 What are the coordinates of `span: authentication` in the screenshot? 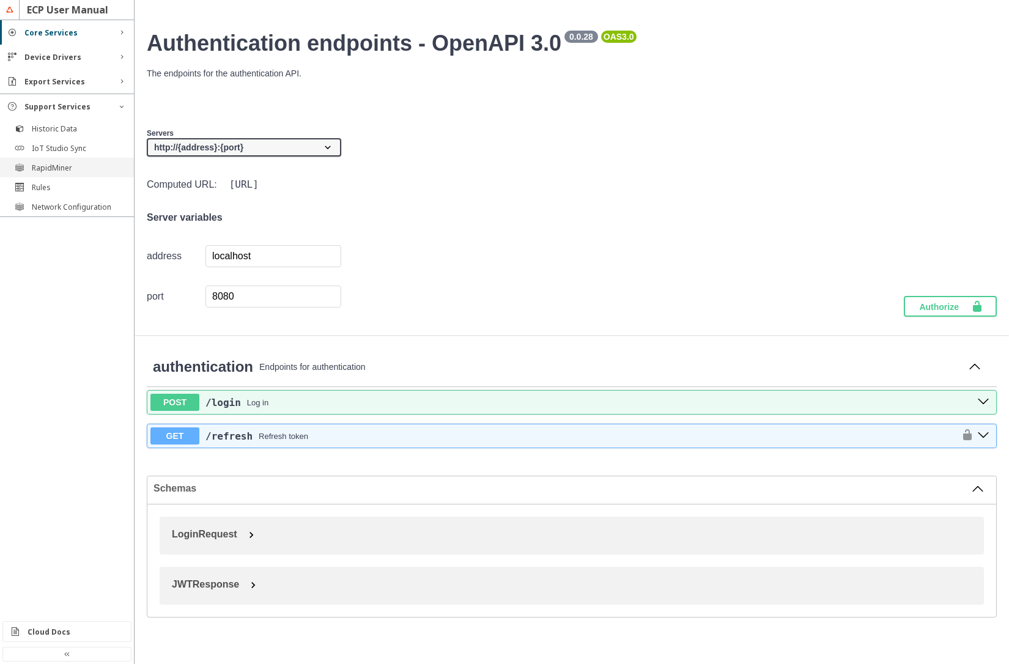 It's located at (203, 366).